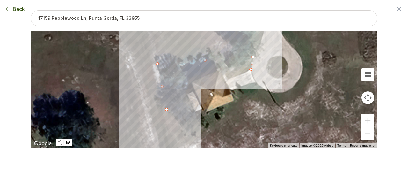 The image size is (408, 176). Describe the element at coordinates (368, 134) in the screenshot. I see `button: Zoom out` at that location.